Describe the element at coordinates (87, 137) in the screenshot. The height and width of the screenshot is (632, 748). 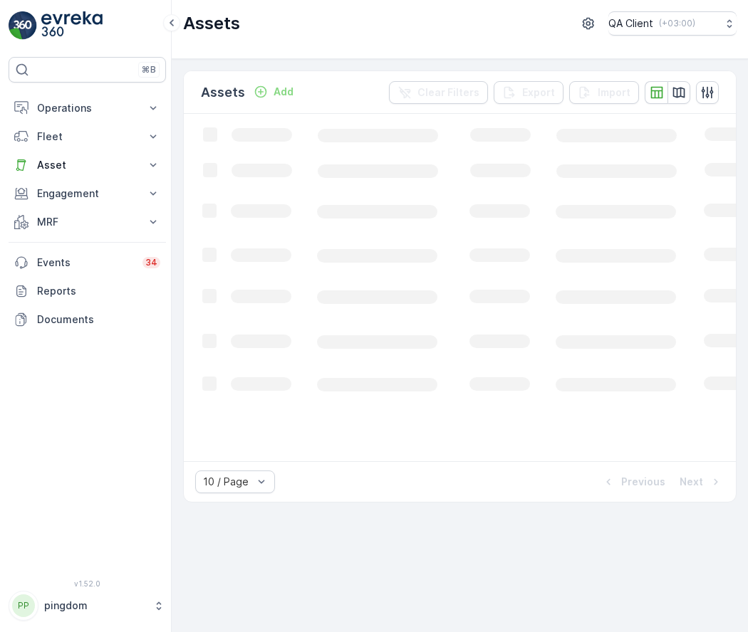
I see `button: Fleet` at that location.